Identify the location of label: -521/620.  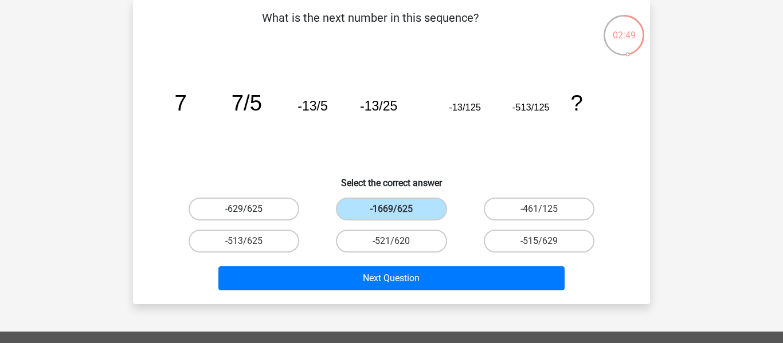
(391, 241).